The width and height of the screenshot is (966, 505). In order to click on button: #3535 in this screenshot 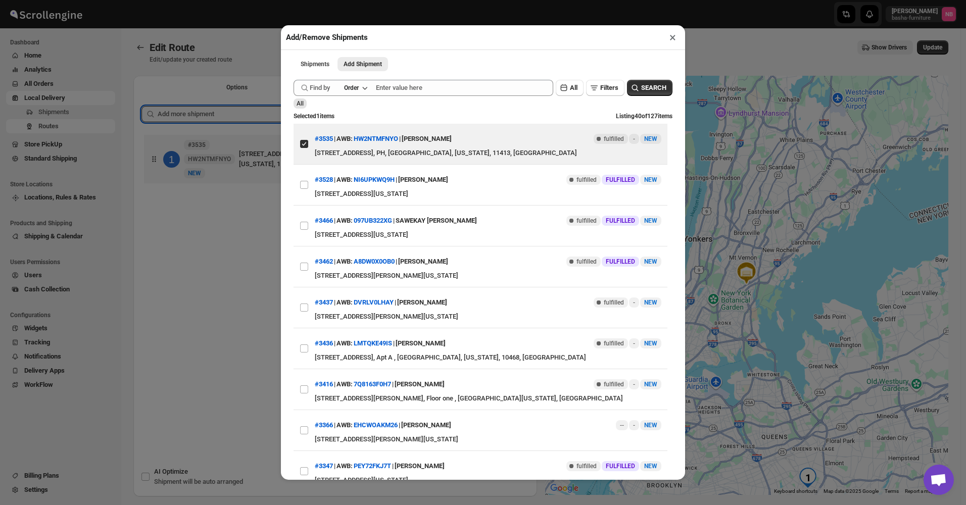, I will do `click(324, 138)`.